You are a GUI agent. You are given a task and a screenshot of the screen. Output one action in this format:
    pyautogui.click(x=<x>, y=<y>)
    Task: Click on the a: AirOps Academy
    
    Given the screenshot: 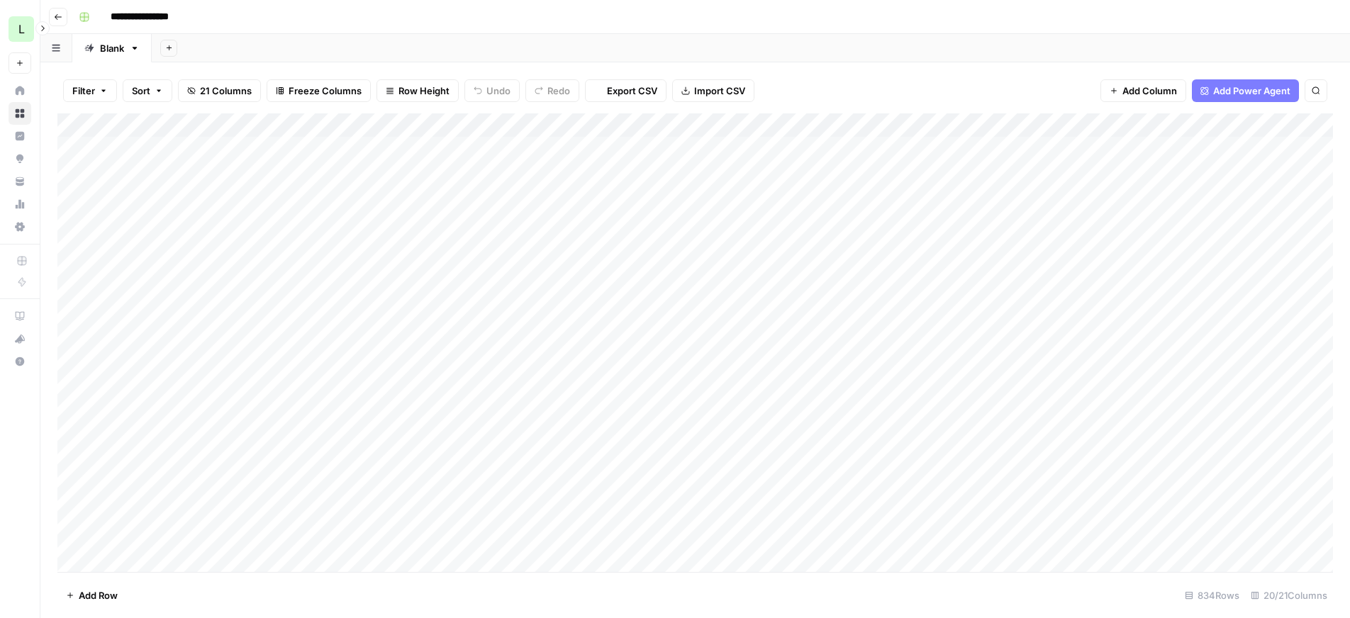 What is the action you would take?
    pyautogui.click(x=20, y=316)
    